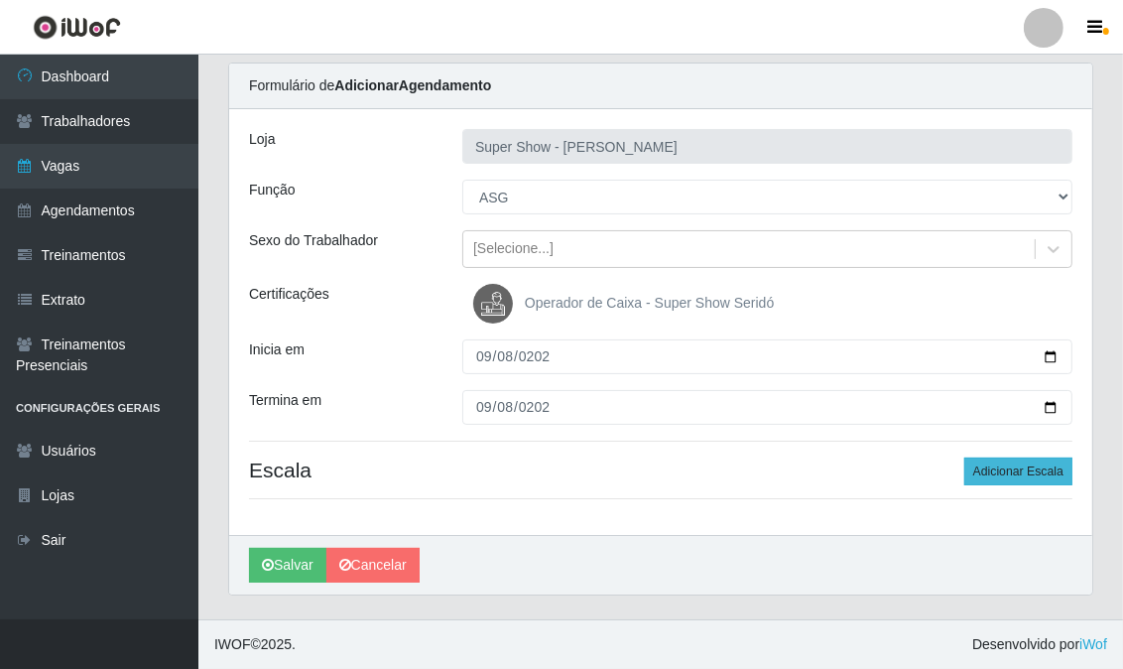 This screenshot has height=669, width=1123. I want to click on label: Termina em, so click(285, 400).